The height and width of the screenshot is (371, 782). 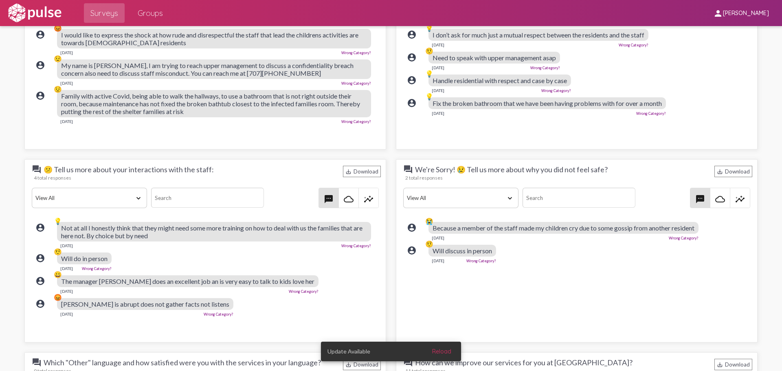 I want to click on span: Need to speak with upper management asap, so click(x=494, y=57).